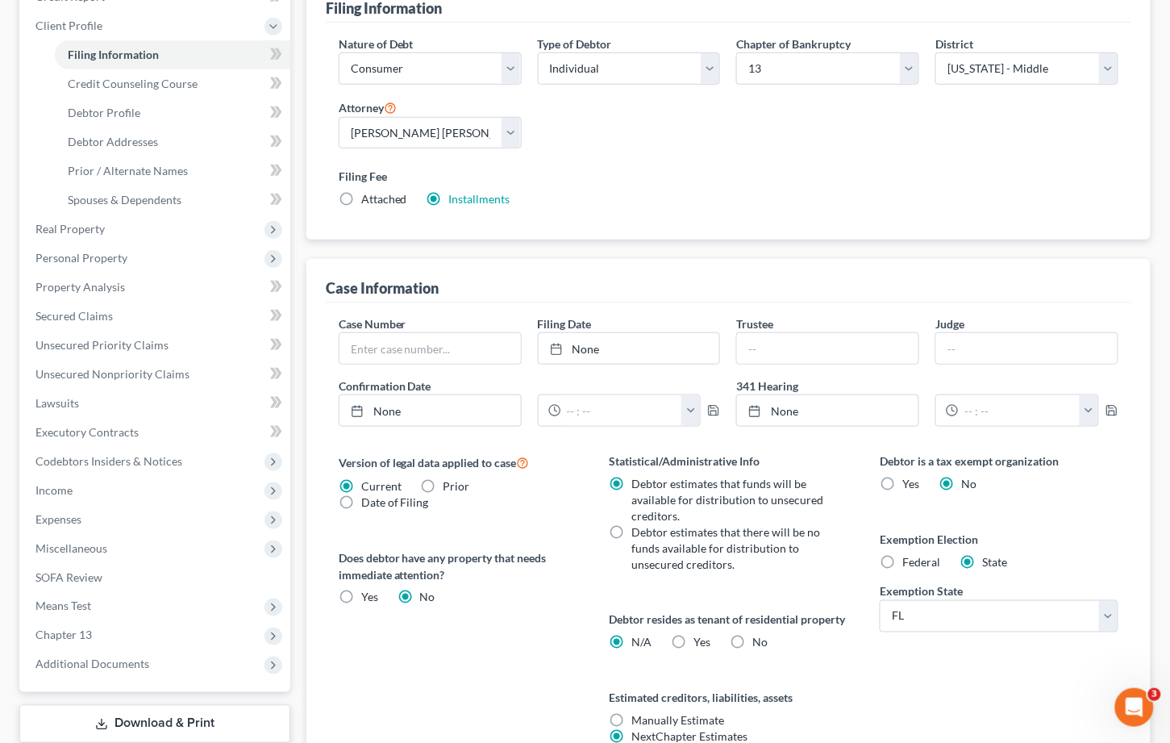  Describe the element at coordinates (124, 199) in the screenshot. I see `span: Spouses & Dependents` at that location.